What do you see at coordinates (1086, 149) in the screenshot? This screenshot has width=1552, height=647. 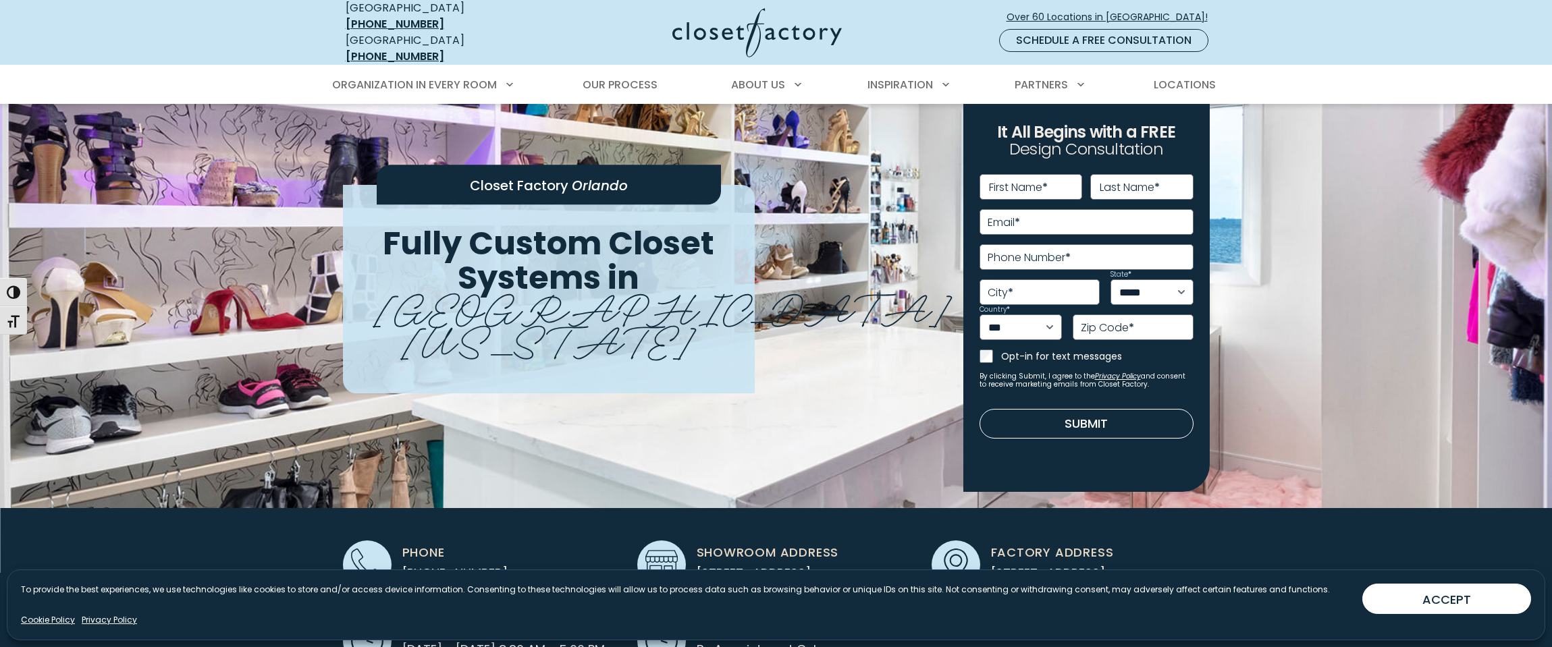 I see `span: Design Consultation` at bounding box center [1086, 149].